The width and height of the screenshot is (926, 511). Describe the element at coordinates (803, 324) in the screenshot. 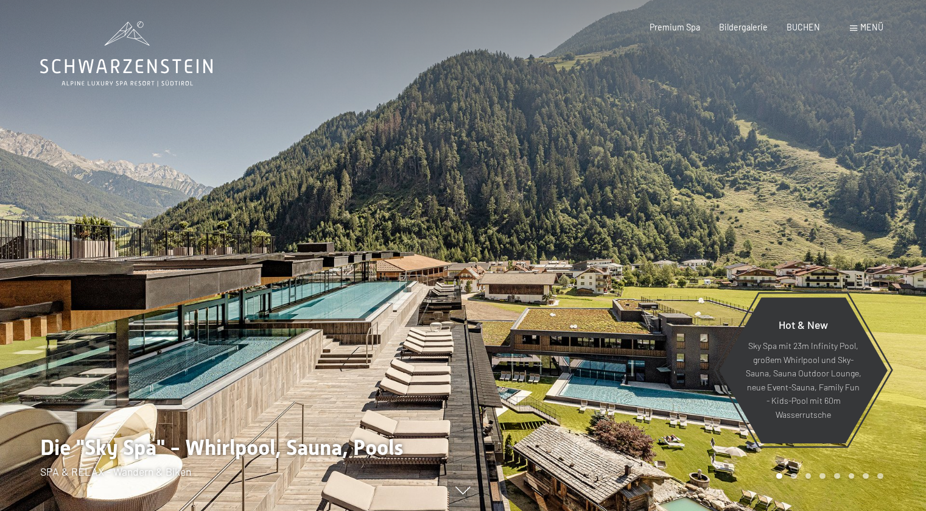

I see `span: Hot & New` at that location.